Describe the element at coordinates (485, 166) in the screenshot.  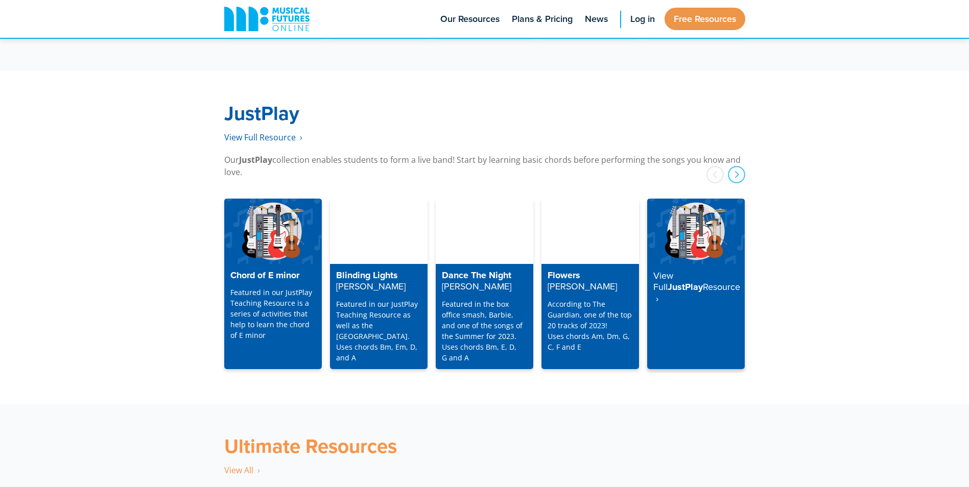
I see `p: Our collection enables students to form a live band! Start by learning basic chords before perfor...` at that location.